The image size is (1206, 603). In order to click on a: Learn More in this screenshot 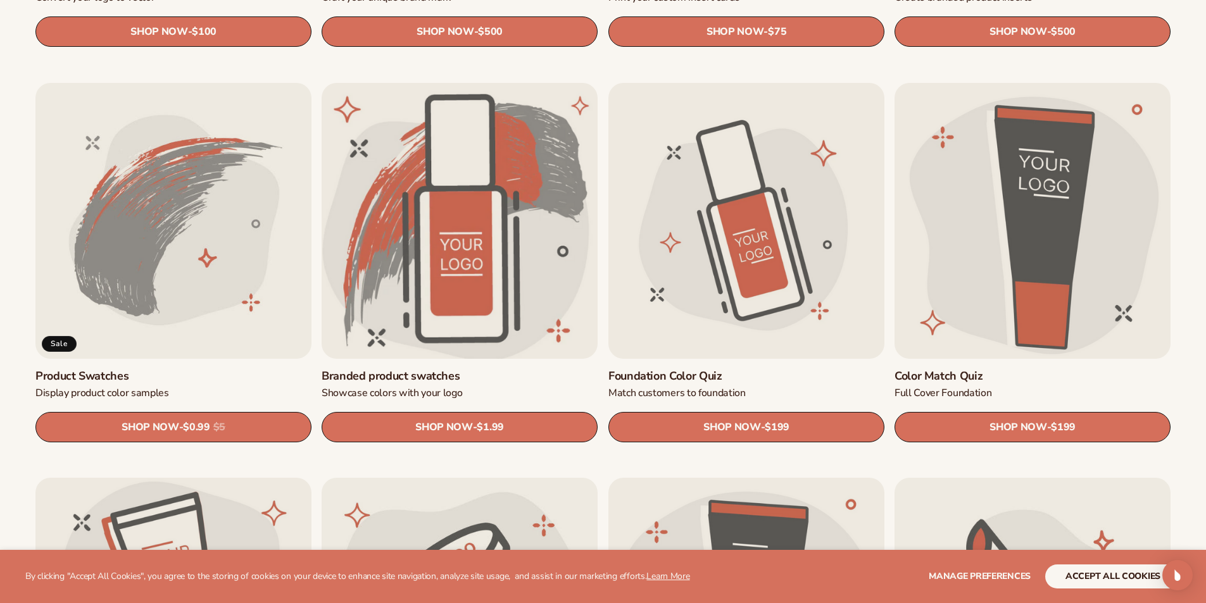, I will do `click(668, 576)`.